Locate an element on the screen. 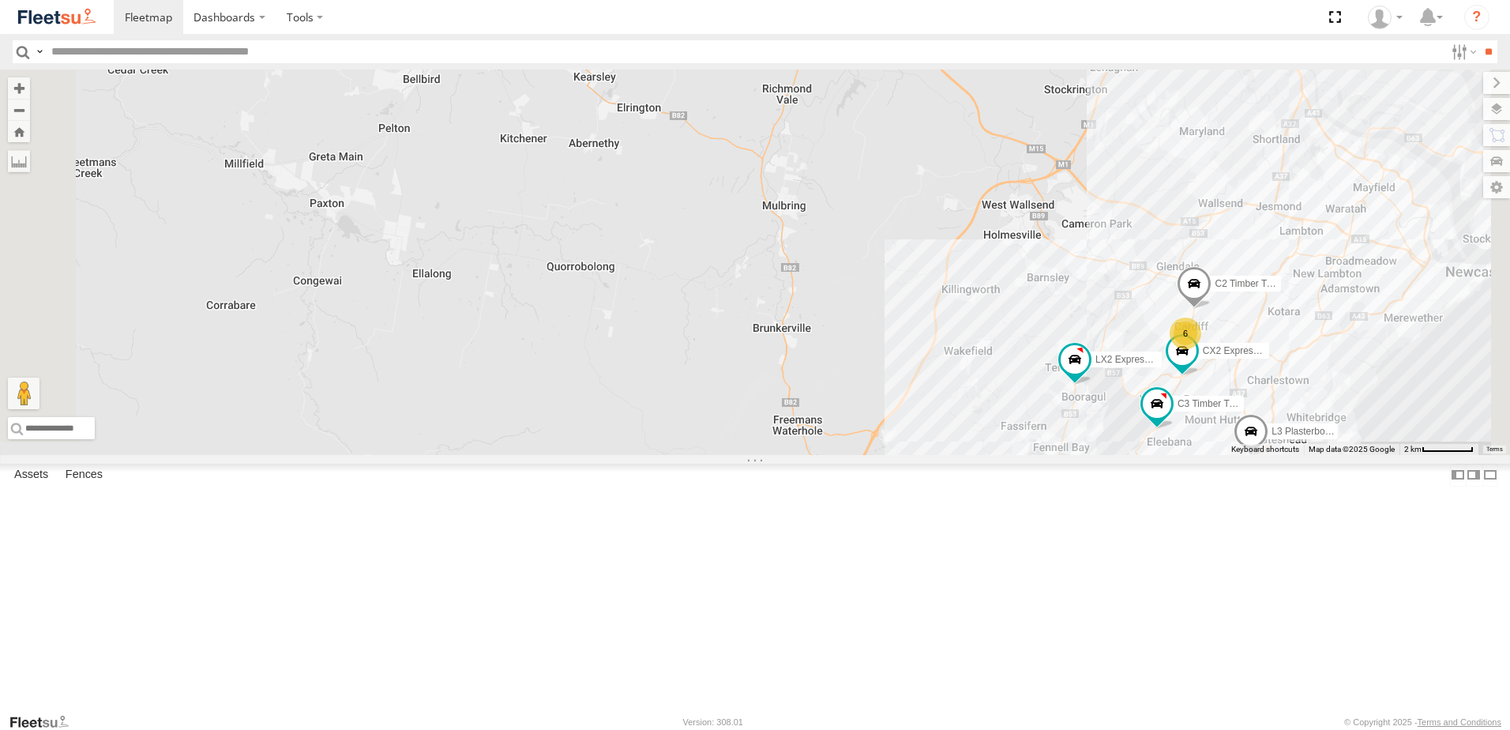  button: Drag Pegman onto the map to open Street View is located at coordinates (24, 393).